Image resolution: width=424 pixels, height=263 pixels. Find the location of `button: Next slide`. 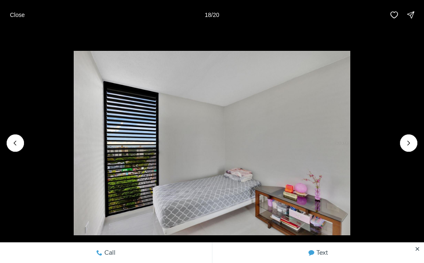

button: Next slide is located at coordinates (408, 143).